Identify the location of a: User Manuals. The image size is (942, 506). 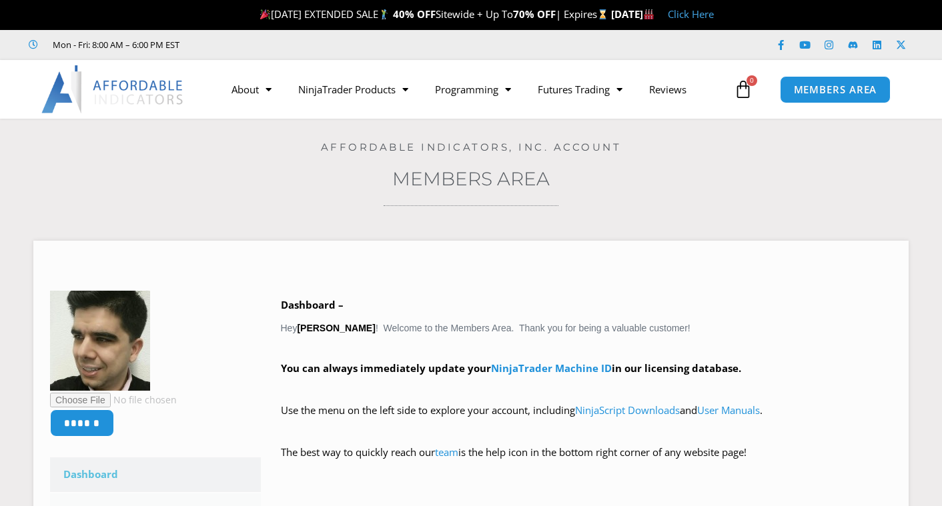
(728, 410).